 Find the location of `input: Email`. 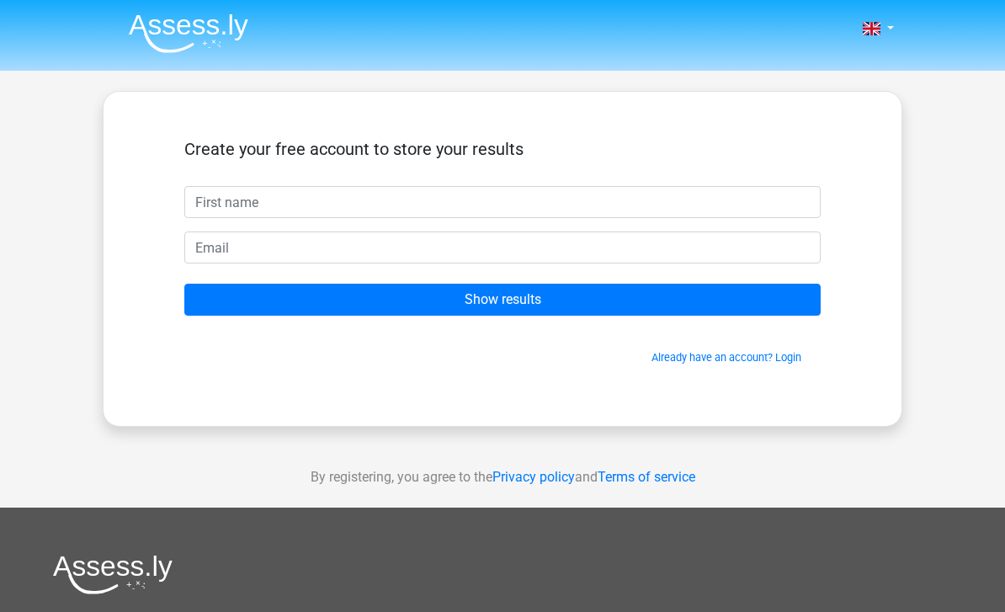

input: Email is located at coordinates (502, 247).